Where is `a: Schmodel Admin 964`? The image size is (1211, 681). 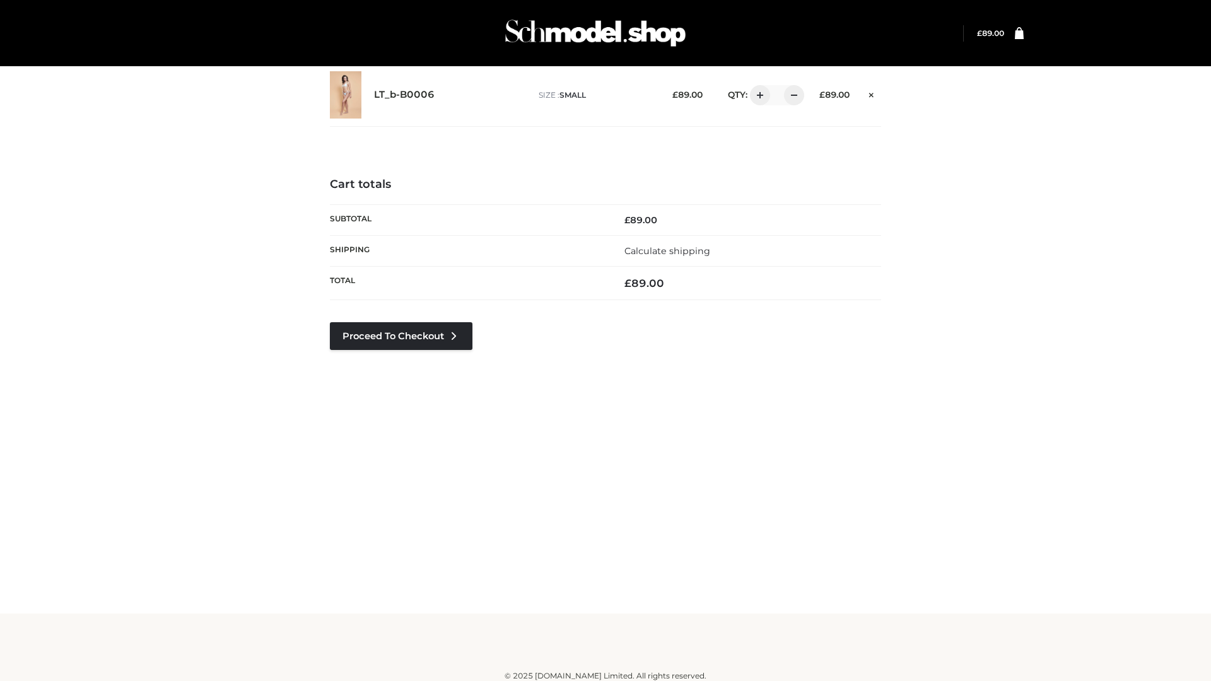 a: Schmodel Admin 964 is located at coordinates (595, 33).